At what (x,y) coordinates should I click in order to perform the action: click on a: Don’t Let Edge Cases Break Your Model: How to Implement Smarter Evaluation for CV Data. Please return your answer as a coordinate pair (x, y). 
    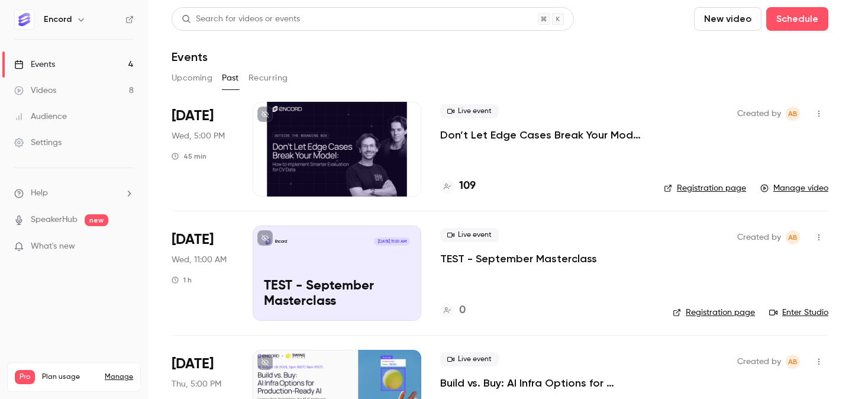
    Looking at the image, I should click on (542, 135).